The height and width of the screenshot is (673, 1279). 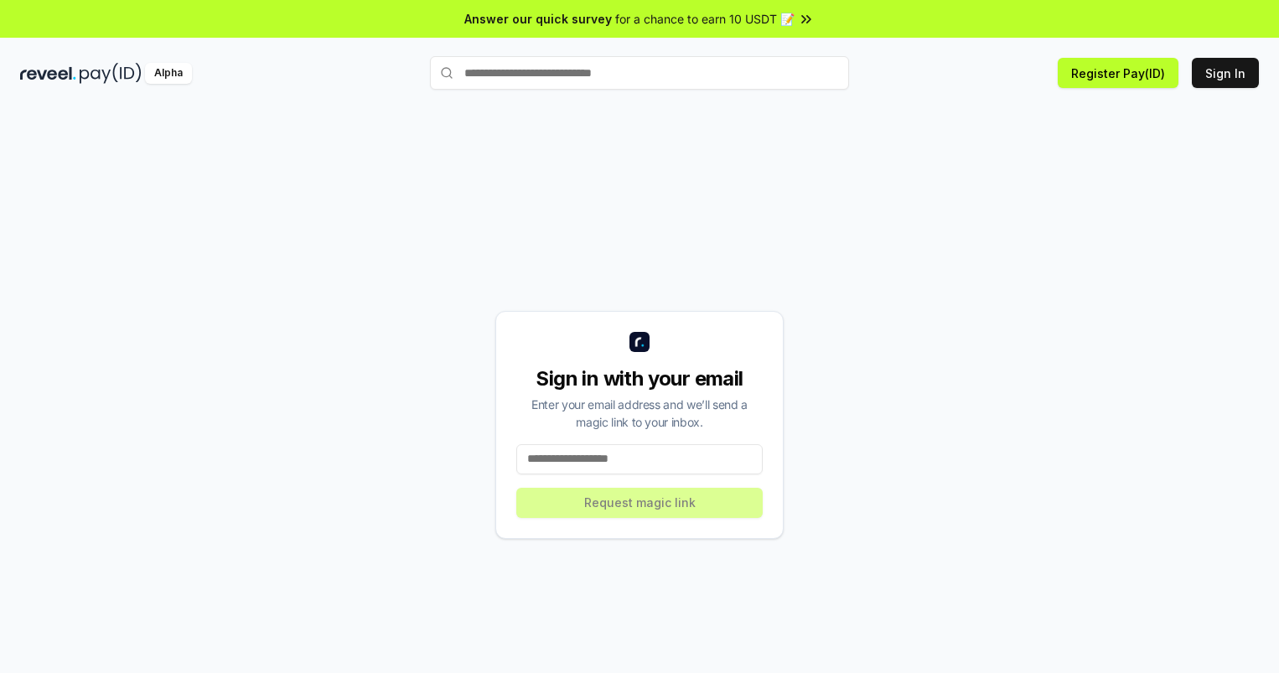 What do you see at coordinates (705, 18) in the screenshot?
I see `span: for a chance to earn 10 USDT 📝` at bounding box center [705, 18].